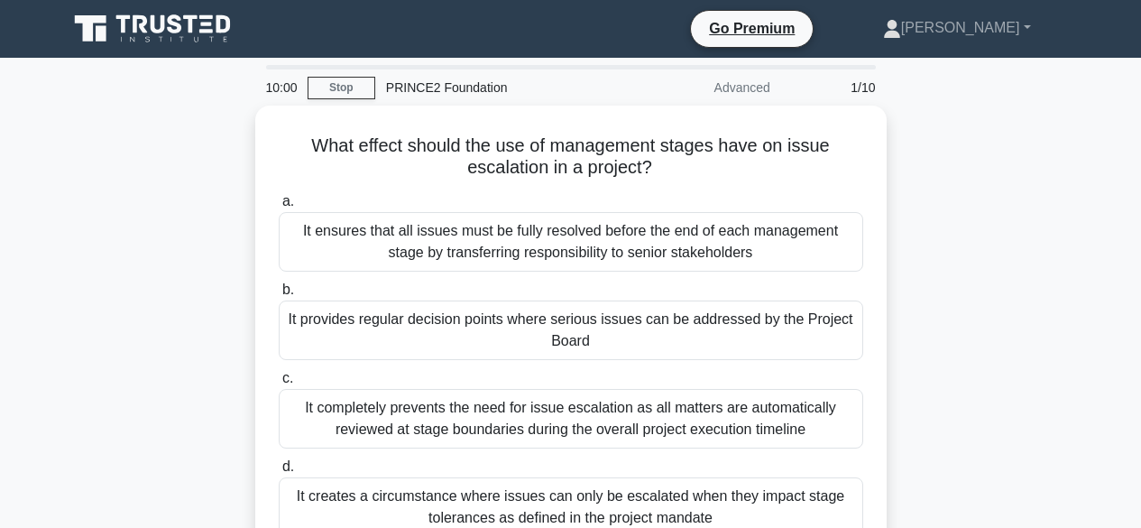 The image size is (1141, 528). I want to click on div: Advanced, so click(702, 88).